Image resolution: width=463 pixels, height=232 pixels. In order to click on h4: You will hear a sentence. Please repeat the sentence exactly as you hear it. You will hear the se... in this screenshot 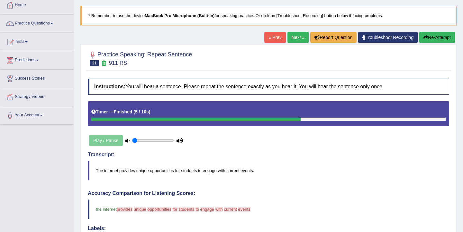, I will do `click(269, 87)`.